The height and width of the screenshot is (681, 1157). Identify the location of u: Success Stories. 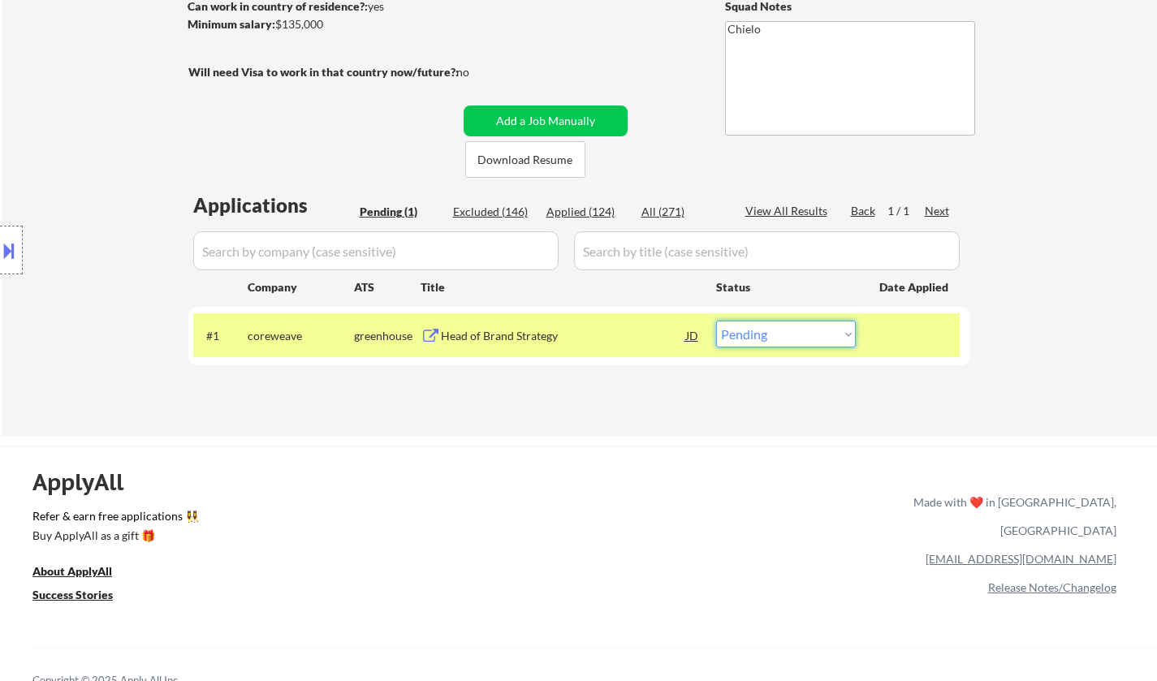
(72, 594).